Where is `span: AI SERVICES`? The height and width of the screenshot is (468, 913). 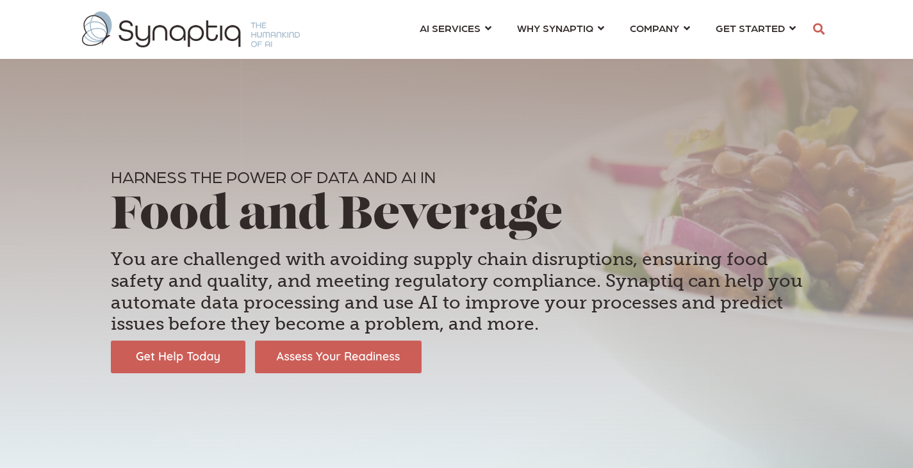
span: AI SERVICES is located at coordinates (450, 28).